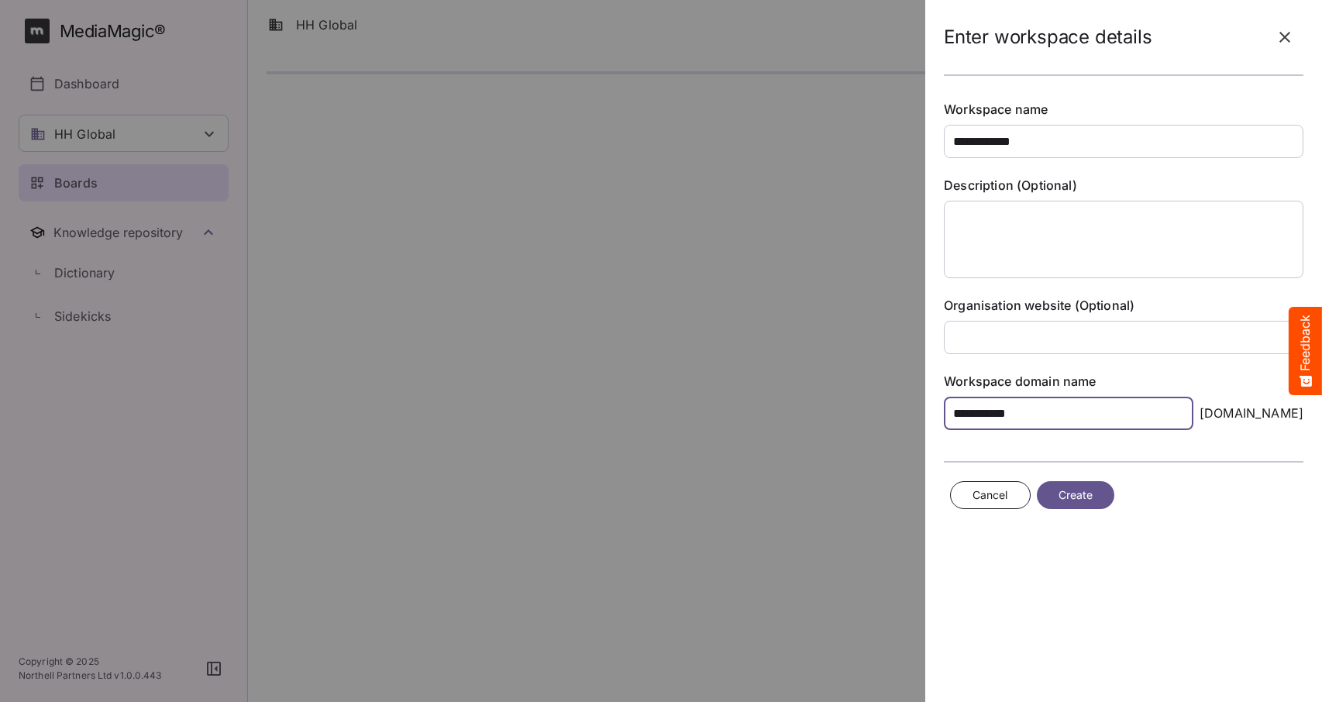 The height and width of the screenshot is (702, 1322). Describe the element at coordinates (1076, 495) in the screenshot. I see `button: Create` at that location.